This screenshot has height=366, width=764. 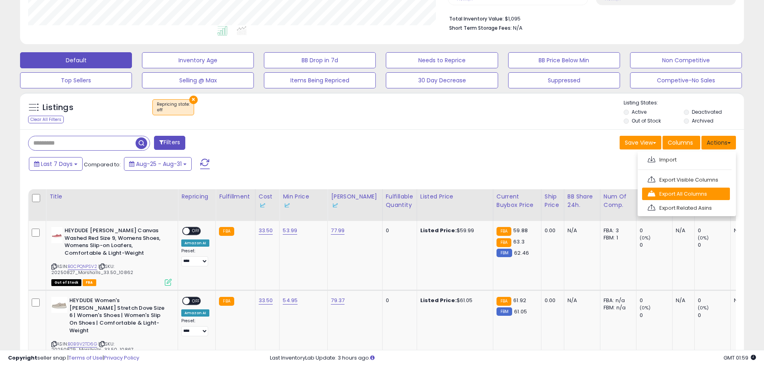 What do you see at coordinates (646, 120) in the screenshot?
I see `label: Out of Stock` at bounding box center [646, 120].